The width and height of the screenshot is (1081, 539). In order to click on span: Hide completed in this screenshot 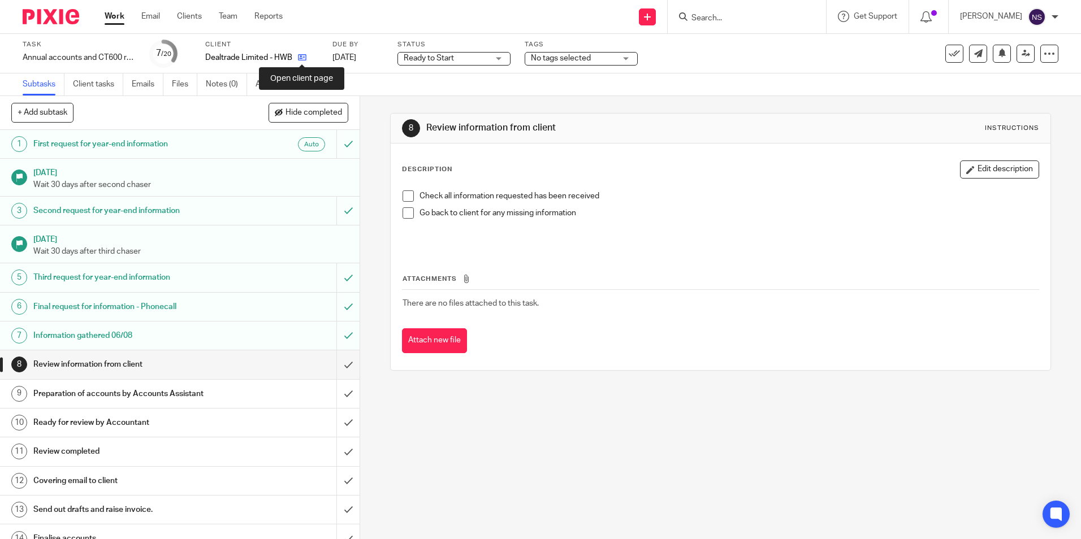, I will do `click(314, 113)`.